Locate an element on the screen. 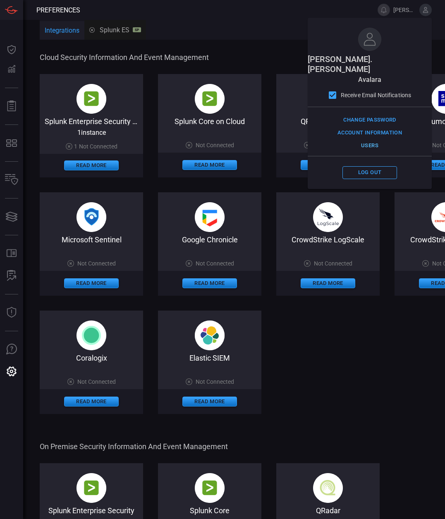 The image size is (445, 519). img: qradar_on_cloud-CqUPbAk2.png is located at coordinates (328, 488).